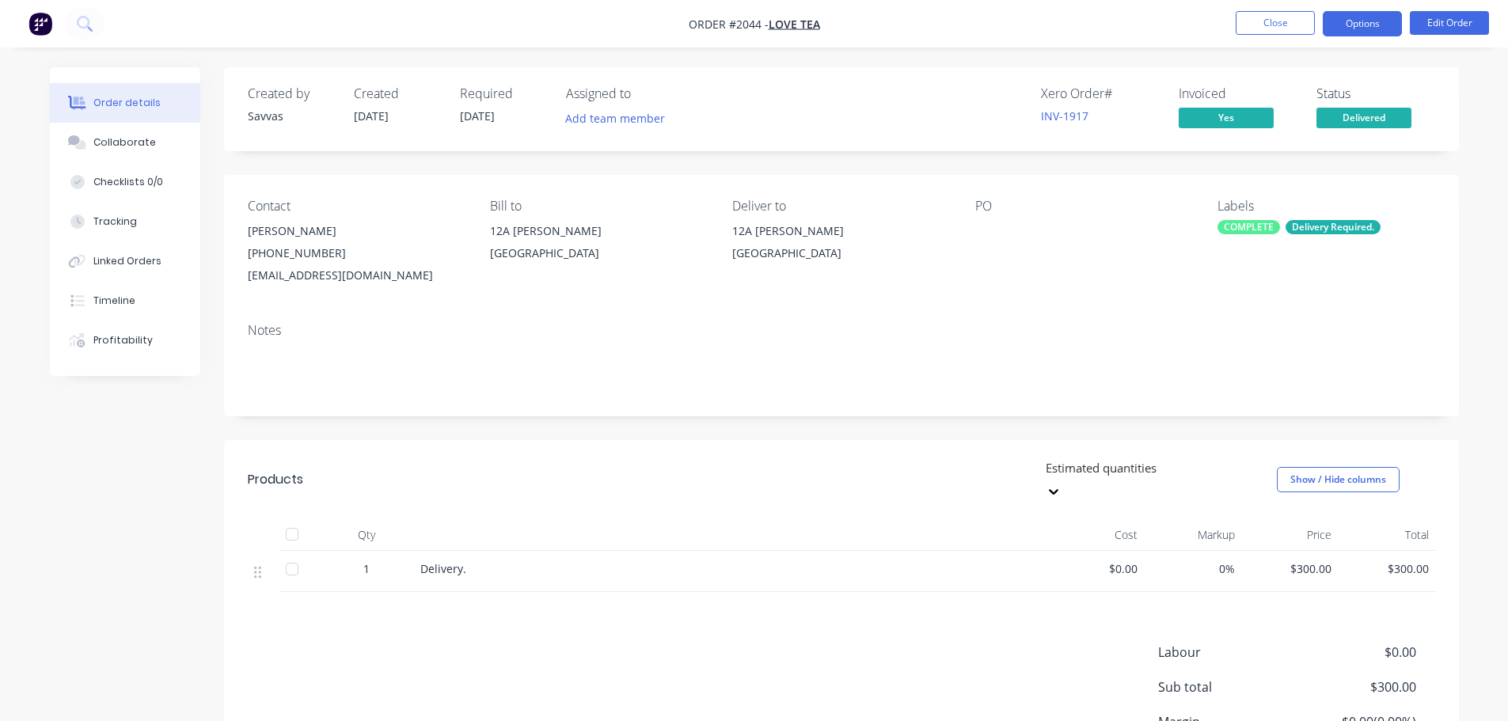 This screenshot has width=1508, height=721. I want to click on button: Edit Order, so click(1450, 23).